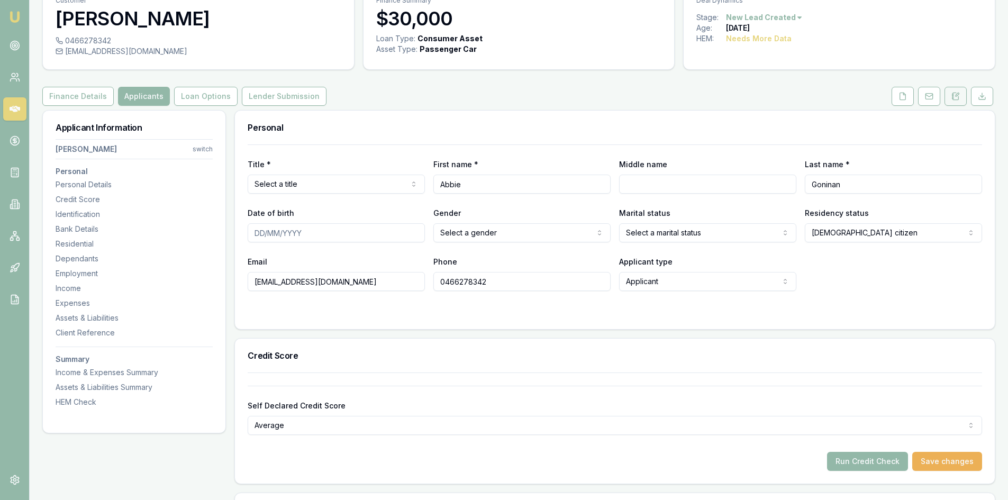 This screenshot has width=1008, height=500. Describe the element at coordinates (144, 96) in the screenshot. I see `a: Applicants` at that location.